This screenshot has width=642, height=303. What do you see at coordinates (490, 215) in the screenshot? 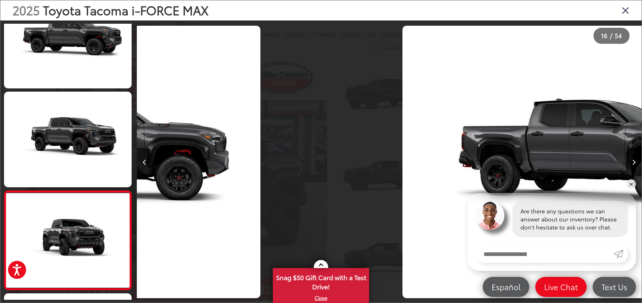
I see `img: Agent profile photo` at bounding box center [490, 215].